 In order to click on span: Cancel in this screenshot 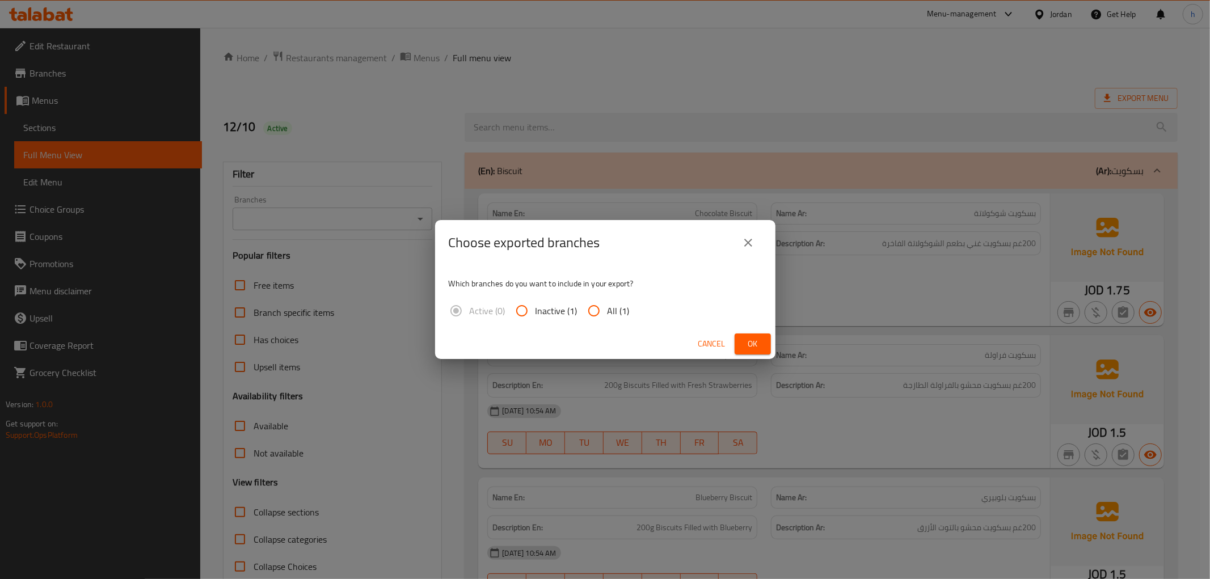, I will do `click(712, 344)`.